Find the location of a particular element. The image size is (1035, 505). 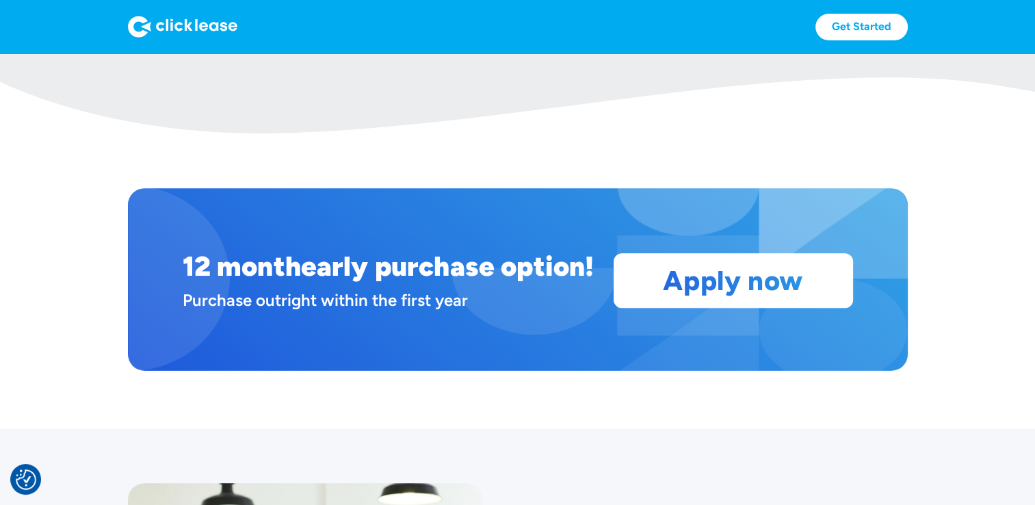

img: Revisit consent button is located at coordinates (26, 479).